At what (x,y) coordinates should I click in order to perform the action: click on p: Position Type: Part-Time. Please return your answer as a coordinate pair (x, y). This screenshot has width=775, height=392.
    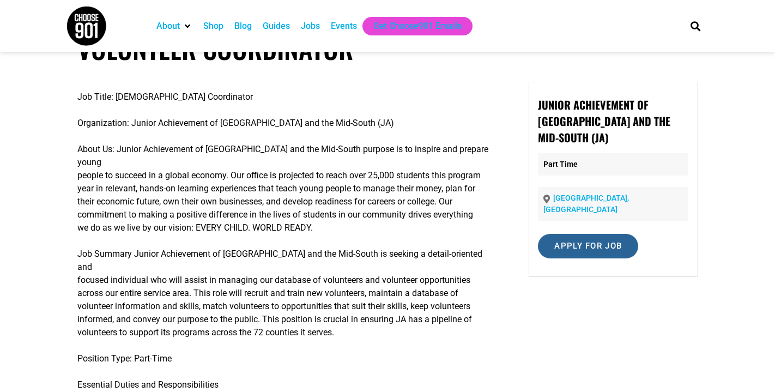
    Looking at the image, I should click on (287, 359).